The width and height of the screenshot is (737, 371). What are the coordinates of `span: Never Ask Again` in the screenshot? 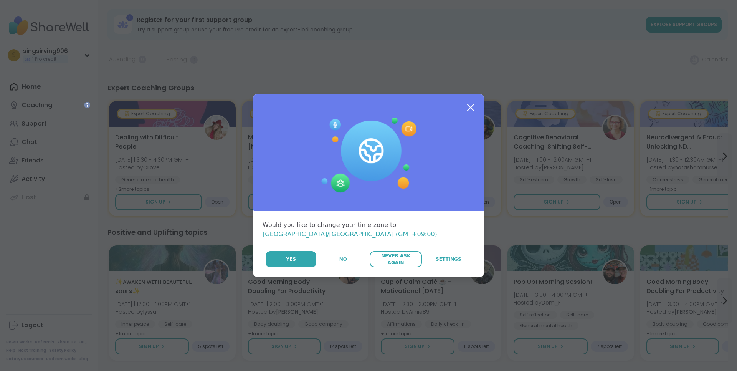 It's located at (395, 259).